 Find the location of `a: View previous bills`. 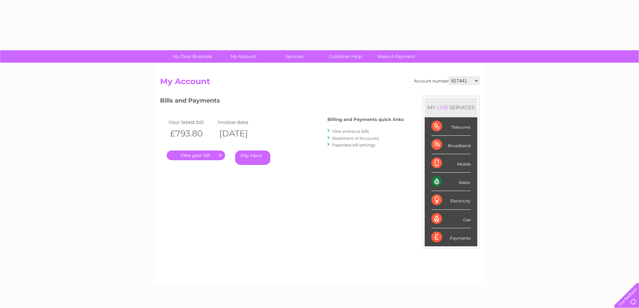

a: View previous bills is located at coordinates (351, 131).